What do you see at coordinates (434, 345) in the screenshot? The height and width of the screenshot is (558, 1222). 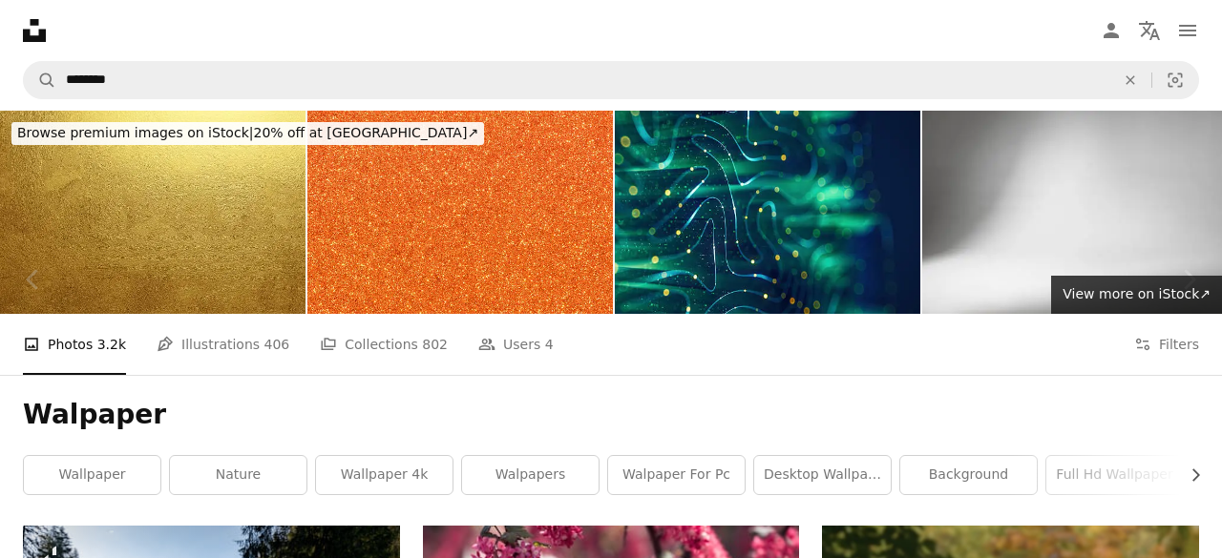 I see `span: 802` at bounding box center [434, 345].